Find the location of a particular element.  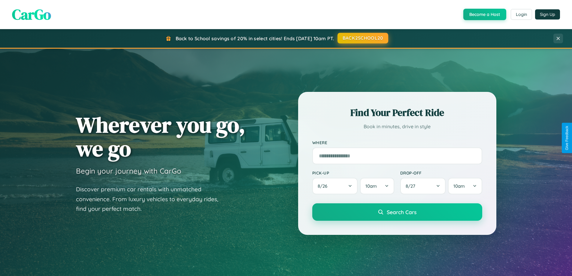

h3: Begin your journey with CarGo is located at coordinates (129, 171).